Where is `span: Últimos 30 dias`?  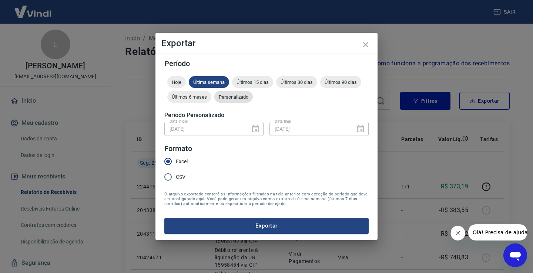 span: Últimos 30 dias is located at coordinates (296, 82).